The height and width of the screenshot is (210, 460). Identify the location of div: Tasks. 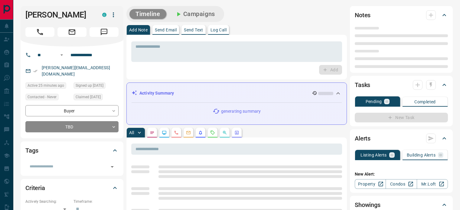
(401, 85).